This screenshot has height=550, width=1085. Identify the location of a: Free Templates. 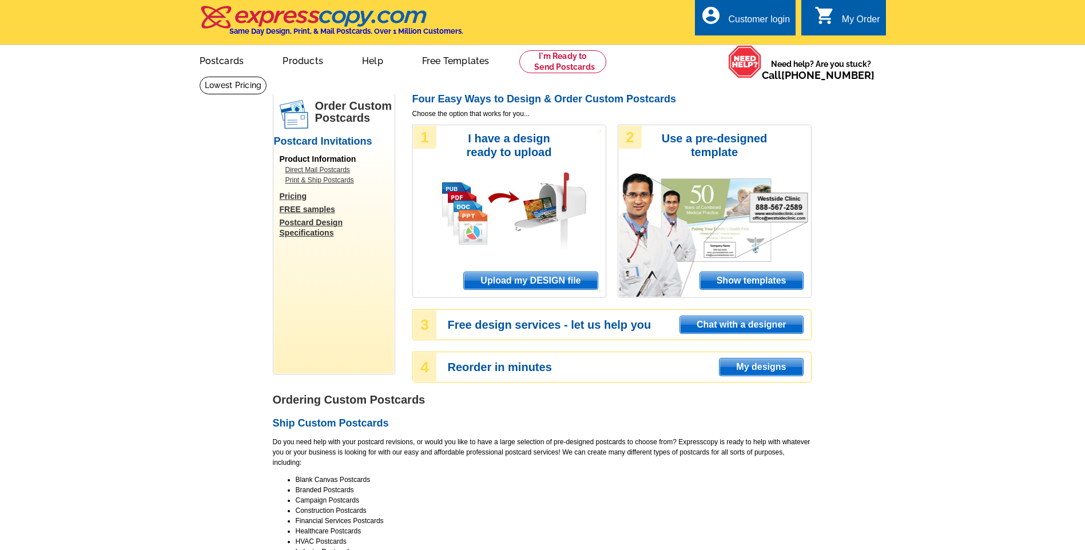
(456, 59).